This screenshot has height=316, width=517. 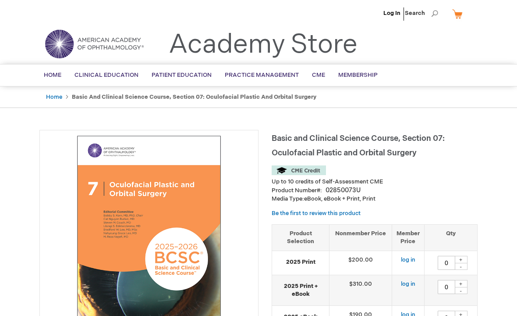 What do you see at coordinates (358, 75) in the screenshot?
I see `span: Membership` at bounding box center [358, 75].